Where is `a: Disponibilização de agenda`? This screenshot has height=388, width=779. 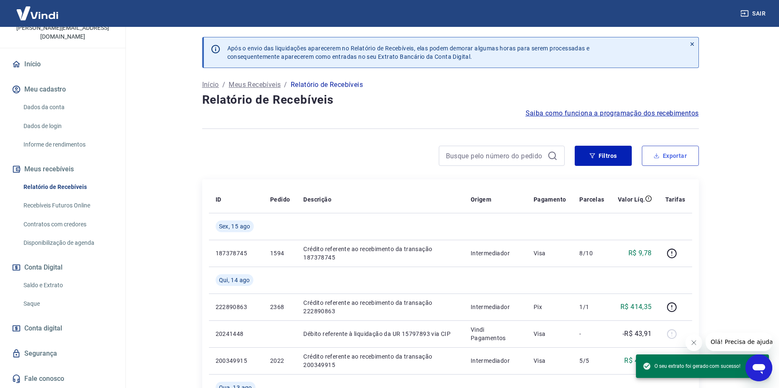 a: Disponibilização de agenda is located at coordinates (68, 243).